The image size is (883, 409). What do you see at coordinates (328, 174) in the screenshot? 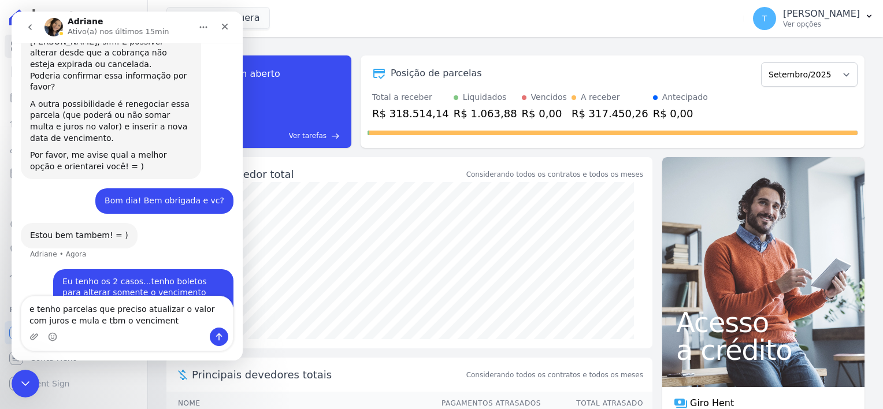
I see `div: Saldo devedor total` at bounding box center [328, 174].